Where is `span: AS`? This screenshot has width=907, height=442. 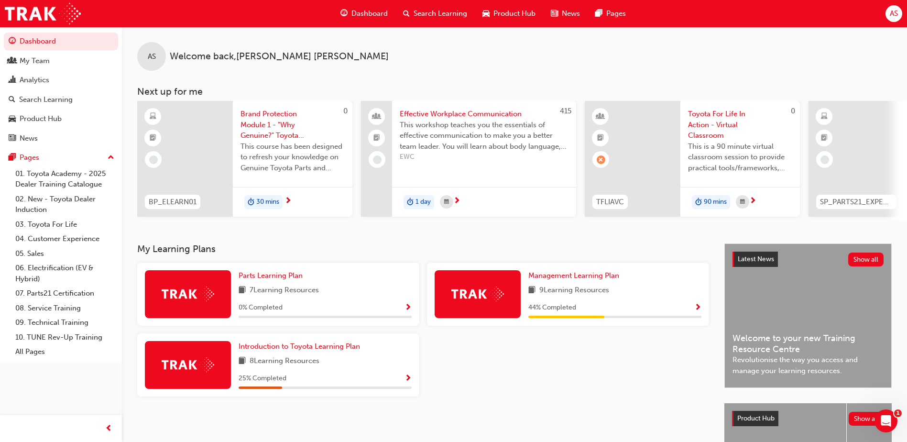
span: AS is located at coordinates (894, 13).